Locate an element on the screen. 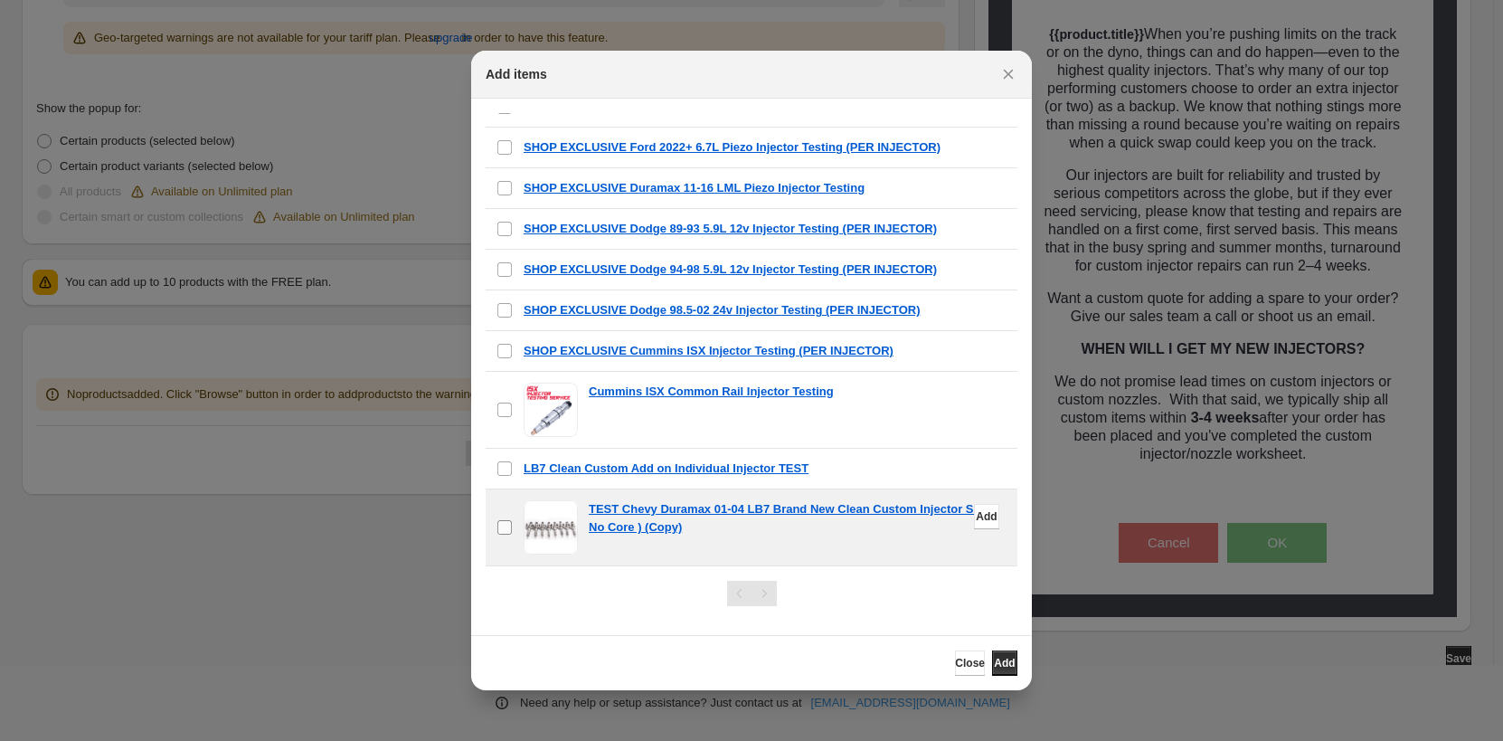 The height and width of the screenshot is (741, 1503). a: SHOP EXCLUSIVE Cummins ISX Injector Testing (PER INJECTOR) is located at coordinates (708, 351).